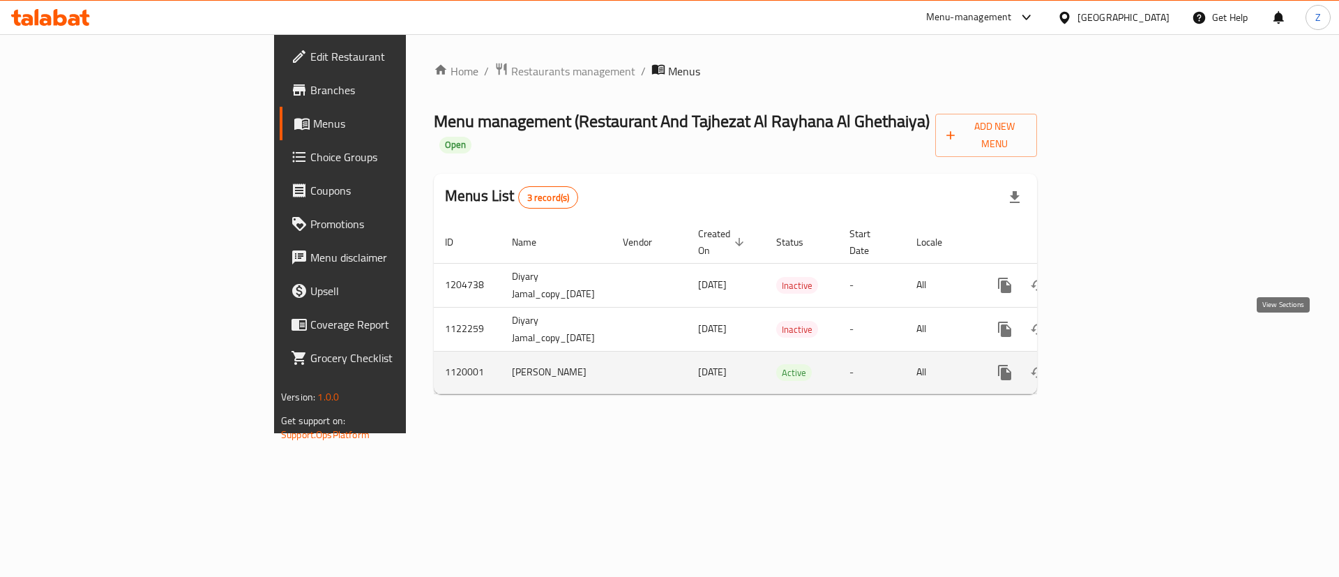  Describe the element at coordinates (398, 358) in the screenshot. I see `span: Grocery Checklist` at that location.